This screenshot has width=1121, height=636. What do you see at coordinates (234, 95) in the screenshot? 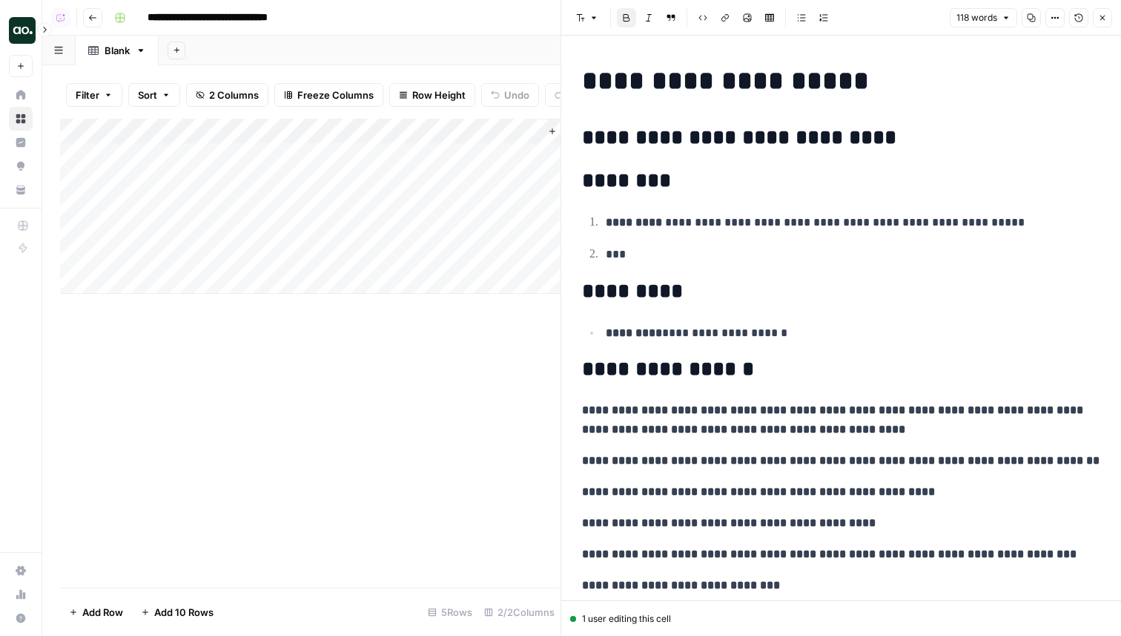
I see `span: 2 Columns` at bounding box center [234, 95].